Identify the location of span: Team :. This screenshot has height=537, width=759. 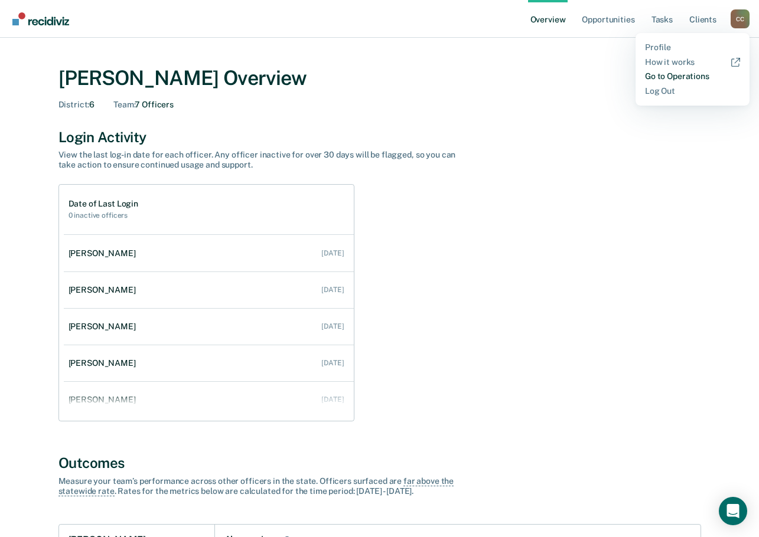
(124, 104).